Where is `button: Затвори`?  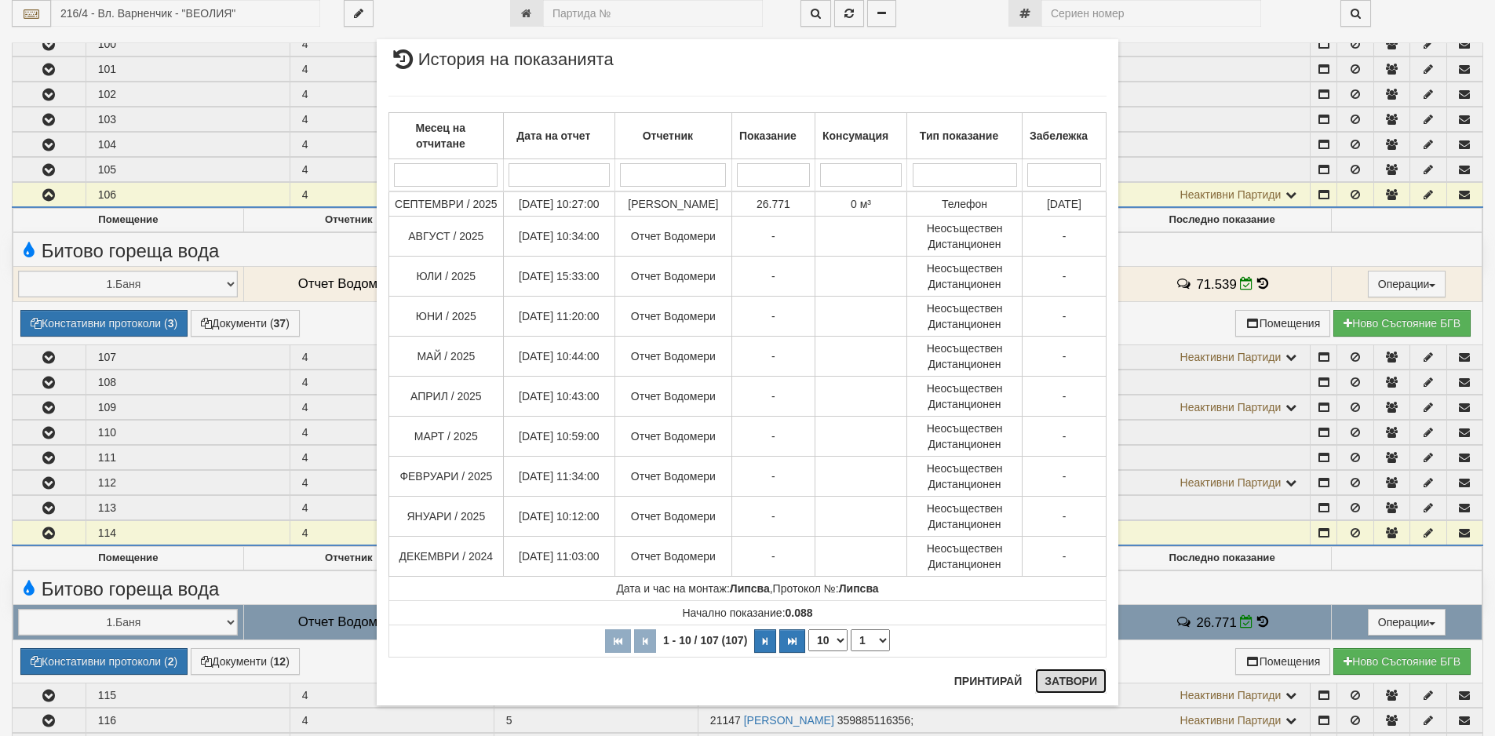
button: Затвори is located at coordinates (1071, 681).